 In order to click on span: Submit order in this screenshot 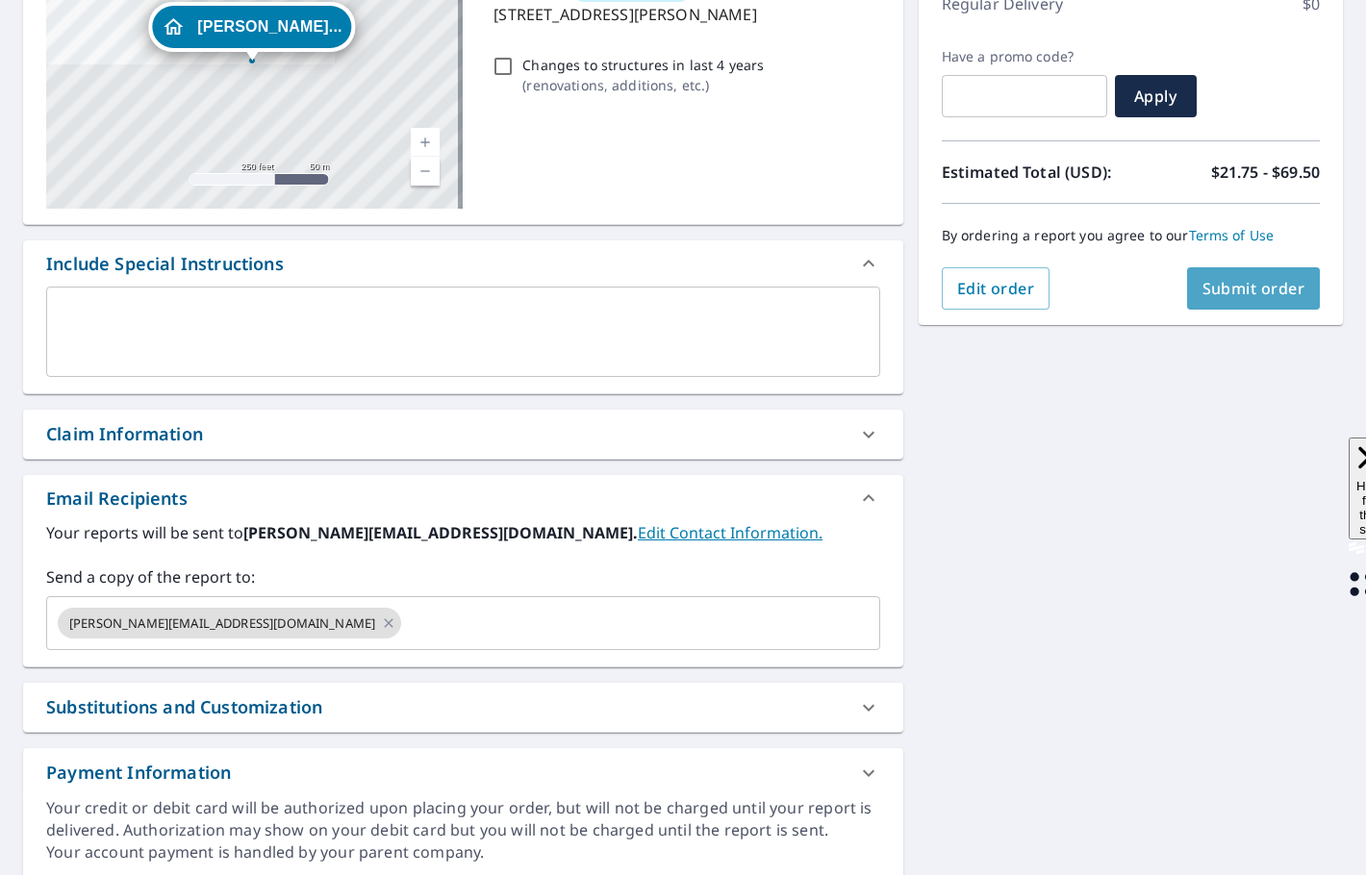, I will do `click(1253, 288)`.